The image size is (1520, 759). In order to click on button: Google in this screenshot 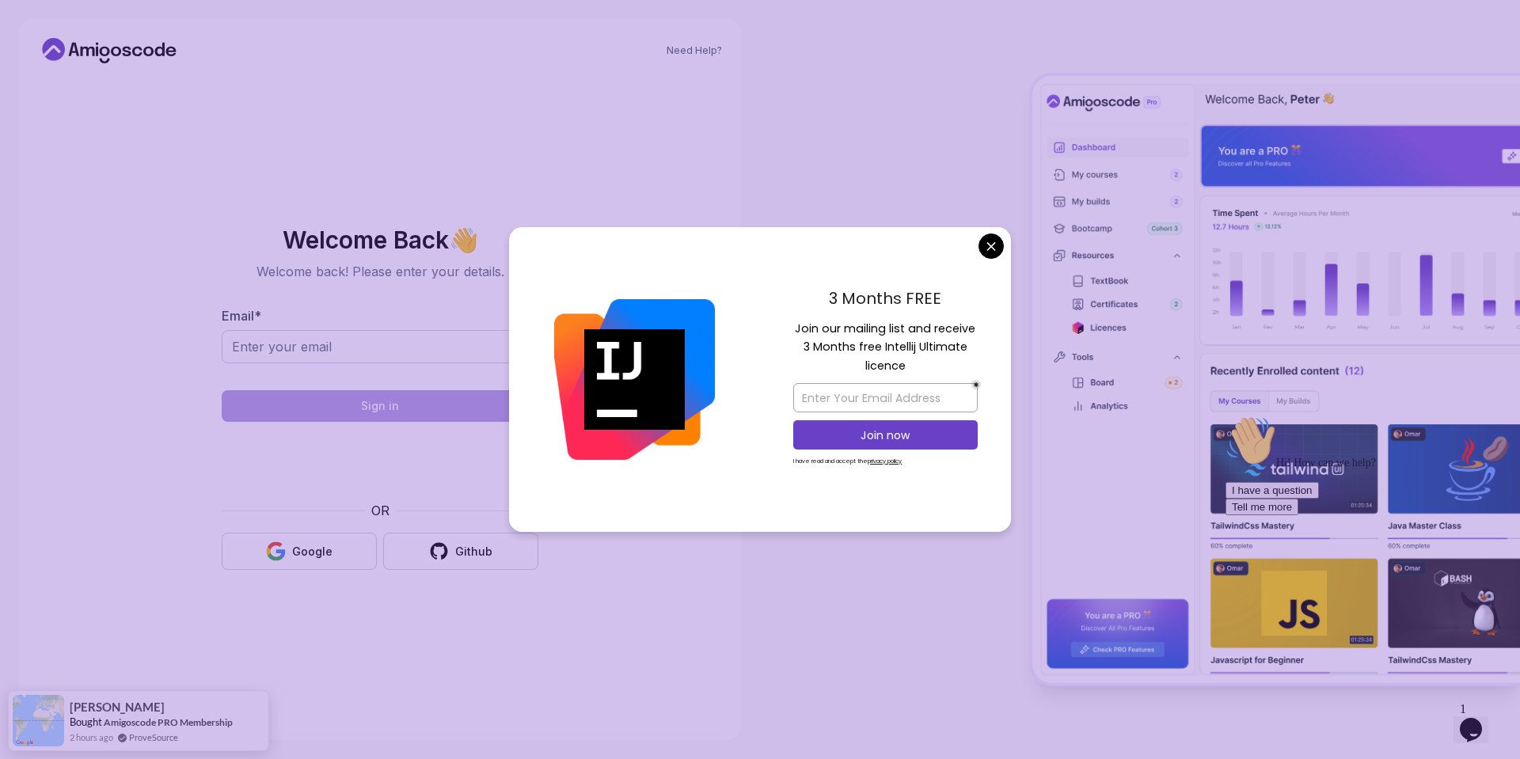, I will do `click(299, 551)`.